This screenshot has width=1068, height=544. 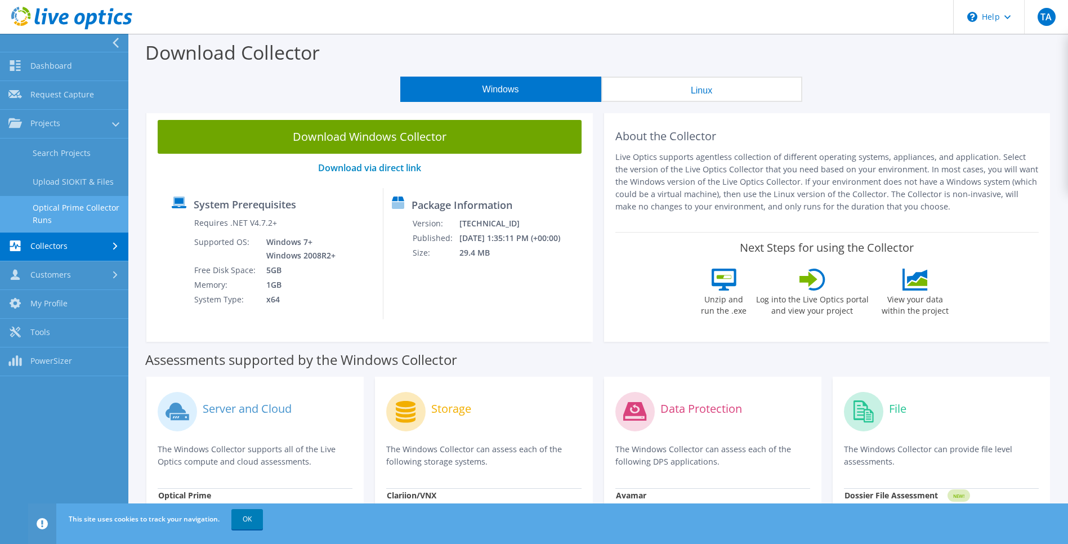 What do you see at coordinates (233, 52) in the screenshot?
I see `label: Download Collector` at bounding box center [233, 52].